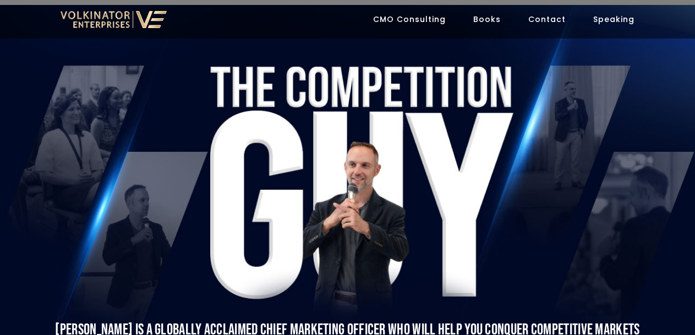 This screenshot has width=695, height=335. What do you see at coordinates (487, 19) in the screenshot?
I see `a: Books` at bounding box center [487, 19].